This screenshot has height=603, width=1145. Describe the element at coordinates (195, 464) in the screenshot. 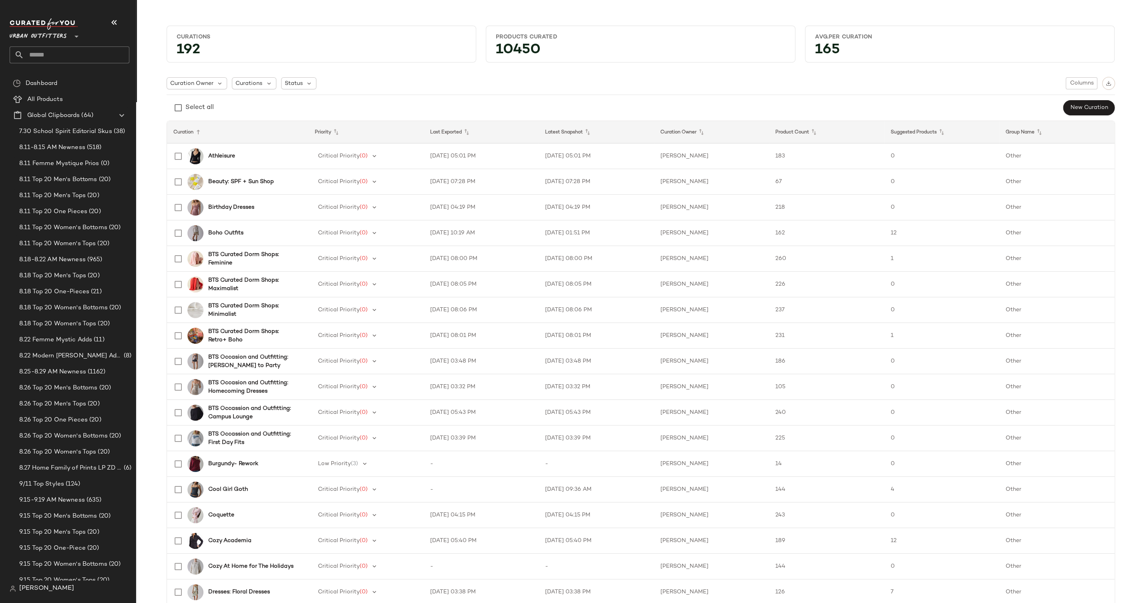

I see `img: 94325602_061_b` at that location.